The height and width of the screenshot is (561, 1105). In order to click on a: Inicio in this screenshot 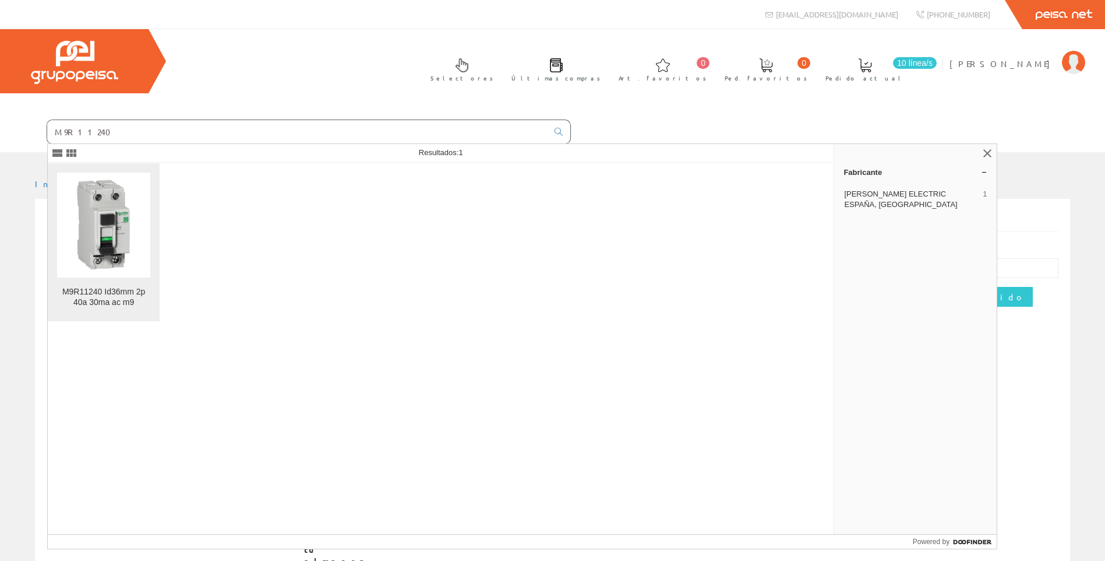, I will do `click(59, 184)`.